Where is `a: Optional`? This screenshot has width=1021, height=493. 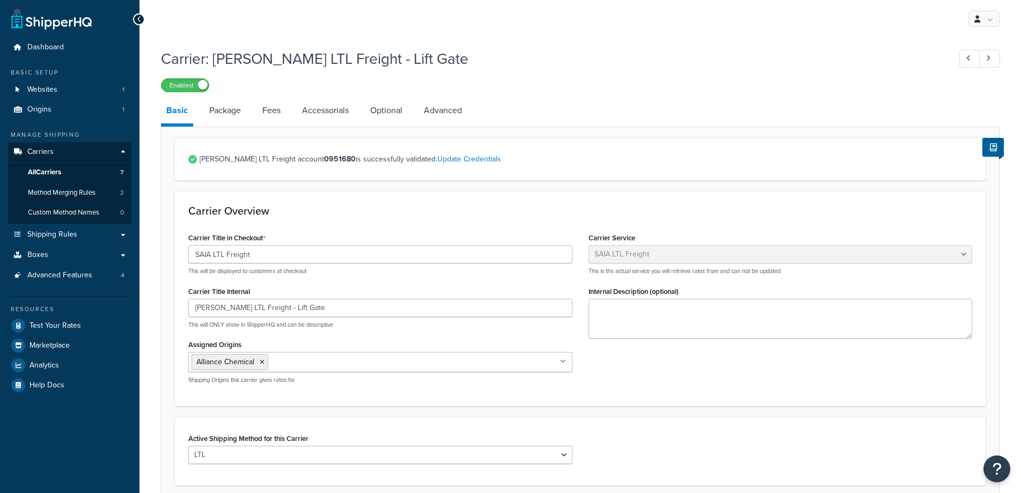 a: Optional is located at coordinates (386, 111).